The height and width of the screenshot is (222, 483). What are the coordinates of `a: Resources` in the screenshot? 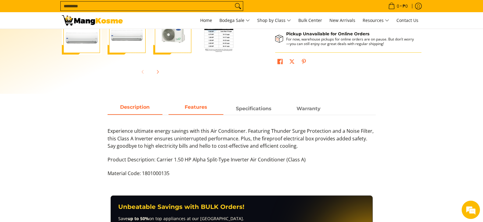 It's located at (376, 20).